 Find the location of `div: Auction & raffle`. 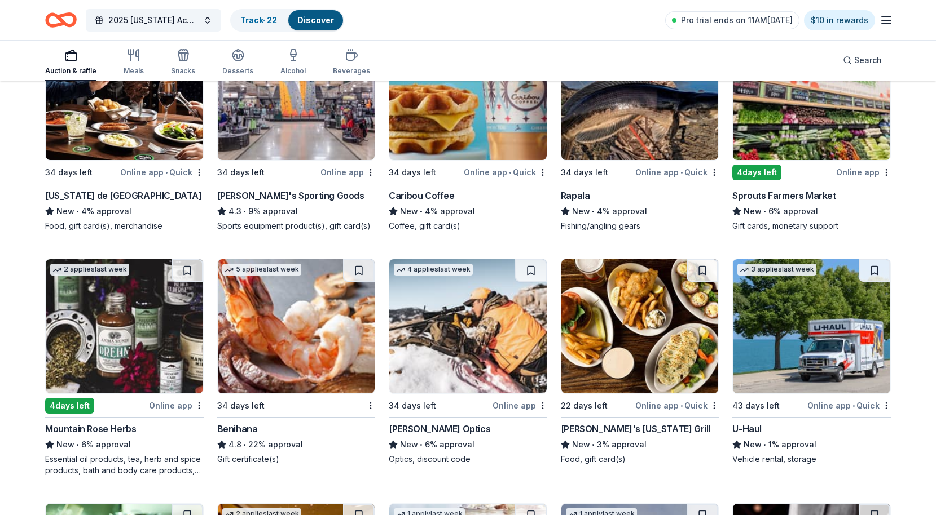

div: Auction & raffle is located at coordinates (70, 71).